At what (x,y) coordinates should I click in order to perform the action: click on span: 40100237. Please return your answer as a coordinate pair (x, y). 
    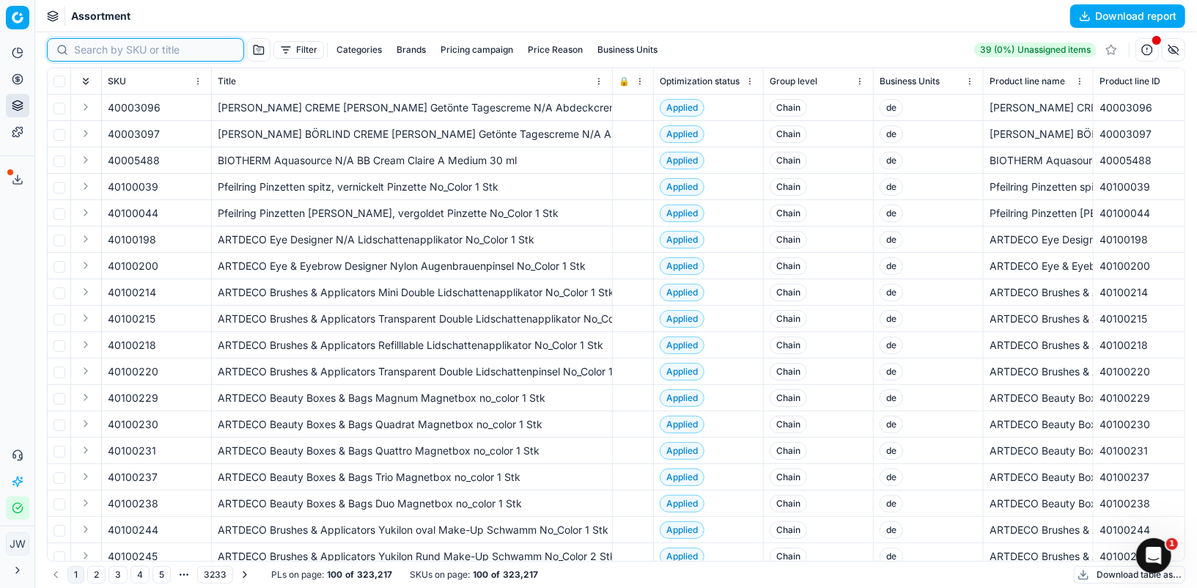
    Looking at the image, I should click on (133, 477).